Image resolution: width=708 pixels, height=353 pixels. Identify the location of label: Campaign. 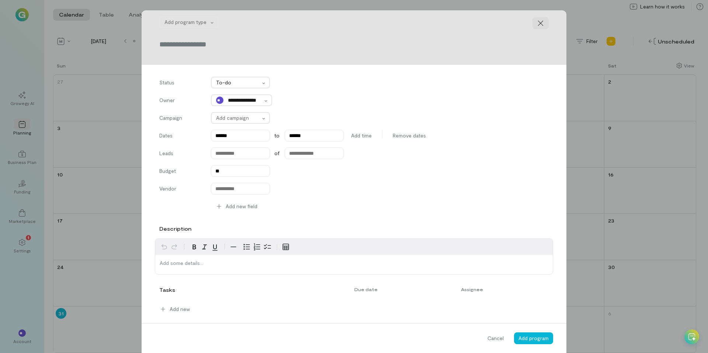
(181, 119).